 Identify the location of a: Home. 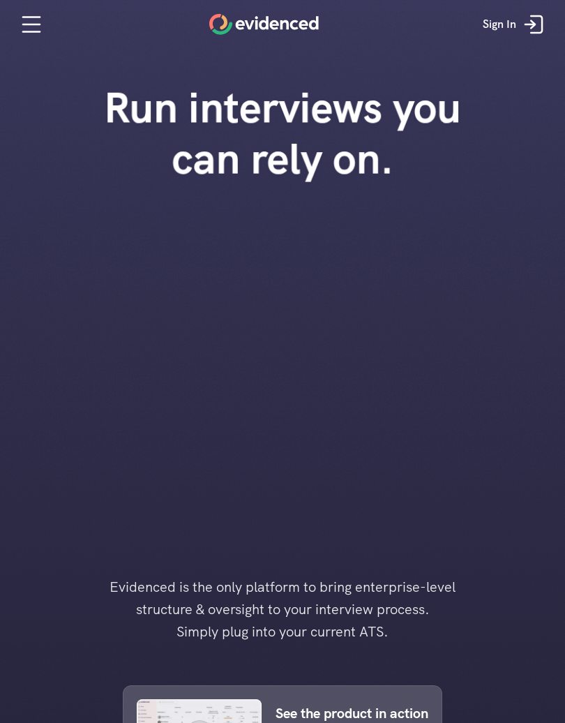
(264, 24).